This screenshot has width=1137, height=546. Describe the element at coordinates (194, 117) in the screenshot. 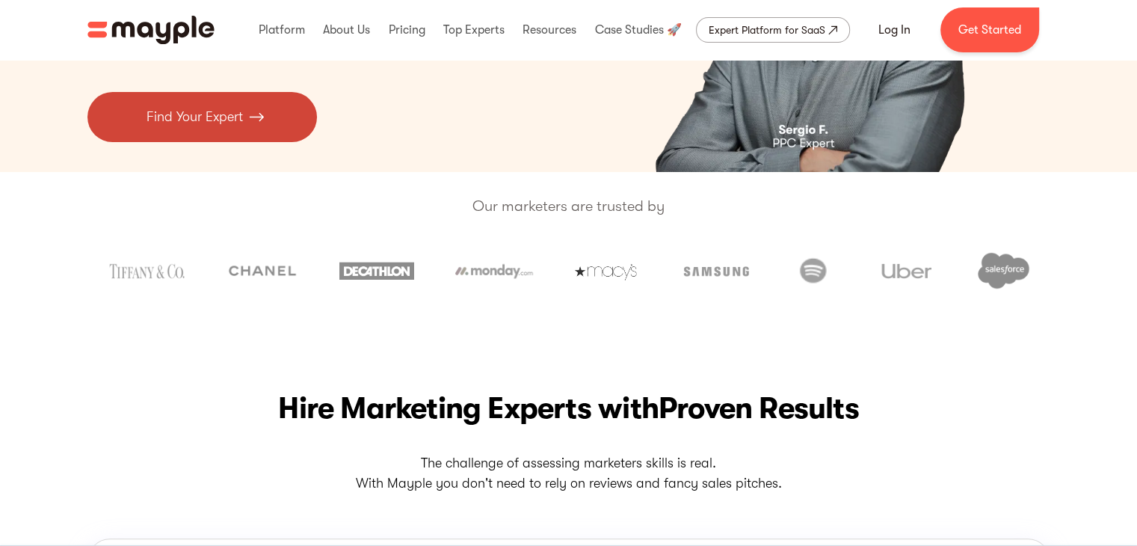

I see `p: Find Your Expert` at that location.